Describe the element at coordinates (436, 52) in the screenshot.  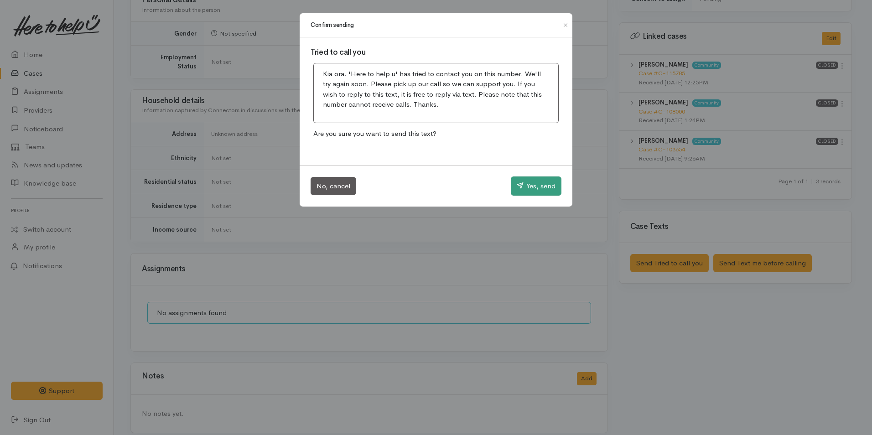
I see `h3: Tried to call you` at that location.